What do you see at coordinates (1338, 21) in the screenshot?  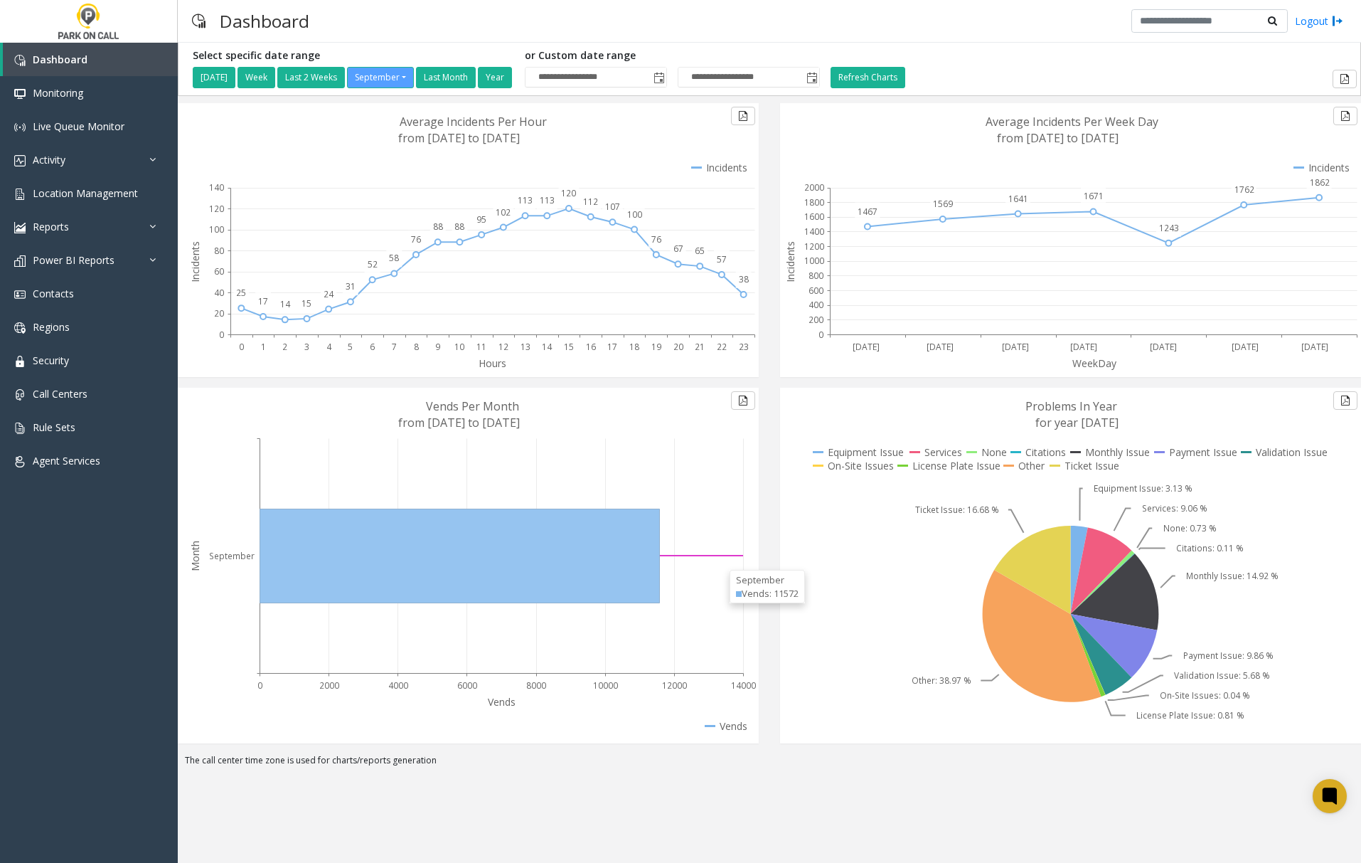 I see `img: logout` at bounding box center [1338, 21].